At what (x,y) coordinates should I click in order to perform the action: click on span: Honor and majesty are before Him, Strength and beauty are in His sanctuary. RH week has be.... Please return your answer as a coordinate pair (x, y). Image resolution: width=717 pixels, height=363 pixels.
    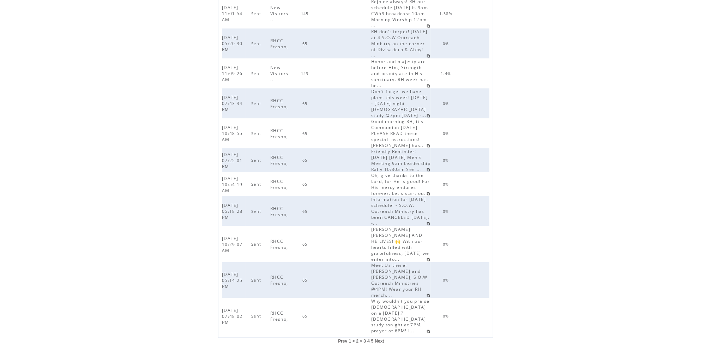
    Looking at the image, I should click on (399, 73).